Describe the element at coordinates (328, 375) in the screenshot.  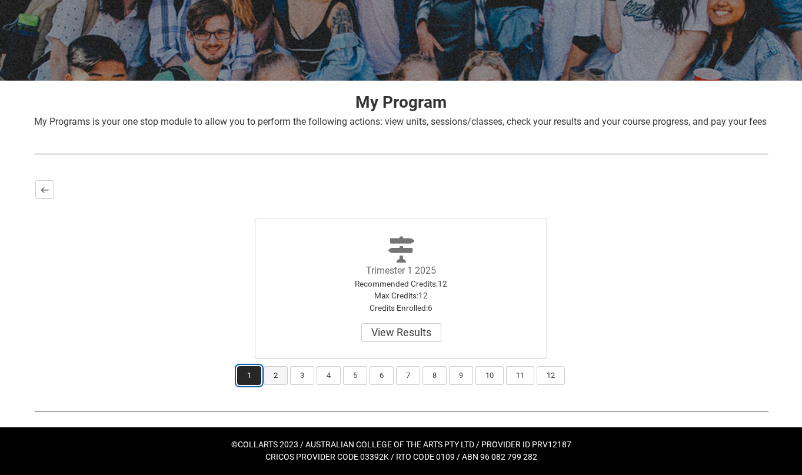
I see `button: 4` at that location.